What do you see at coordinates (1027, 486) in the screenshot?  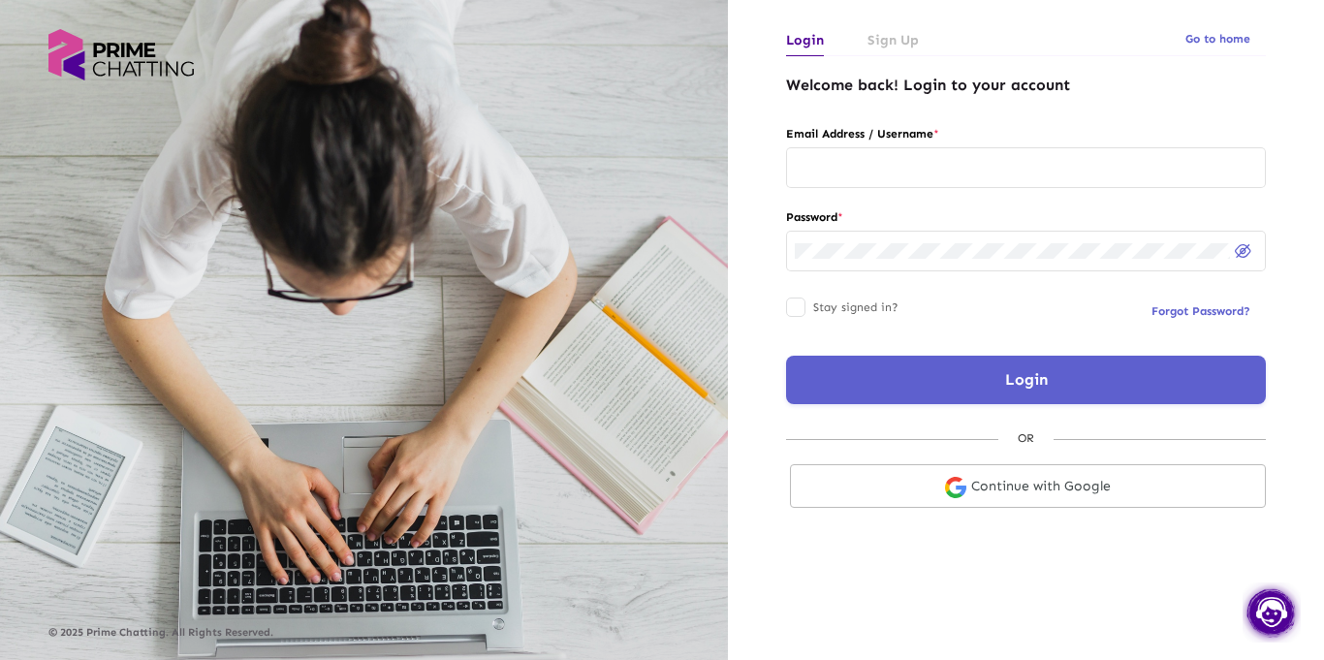 I see `a: Continue with Google` at bounding box center [1027, 486].